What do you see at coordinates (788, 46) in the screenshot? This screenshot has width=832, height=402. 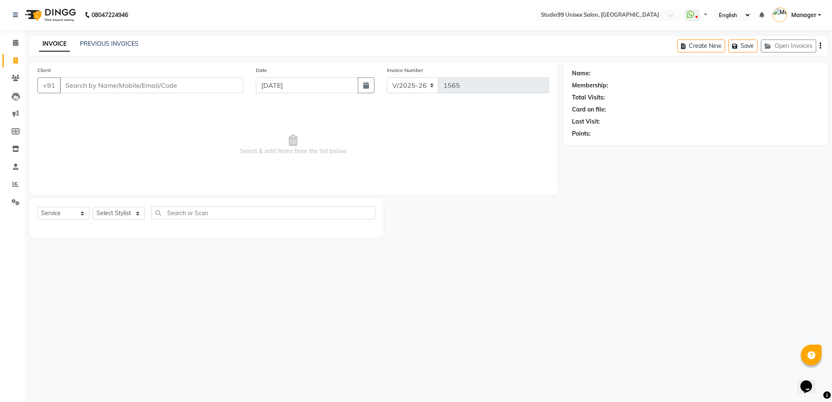 I see `button: Open Invoices` at bounding box center [788, 46].